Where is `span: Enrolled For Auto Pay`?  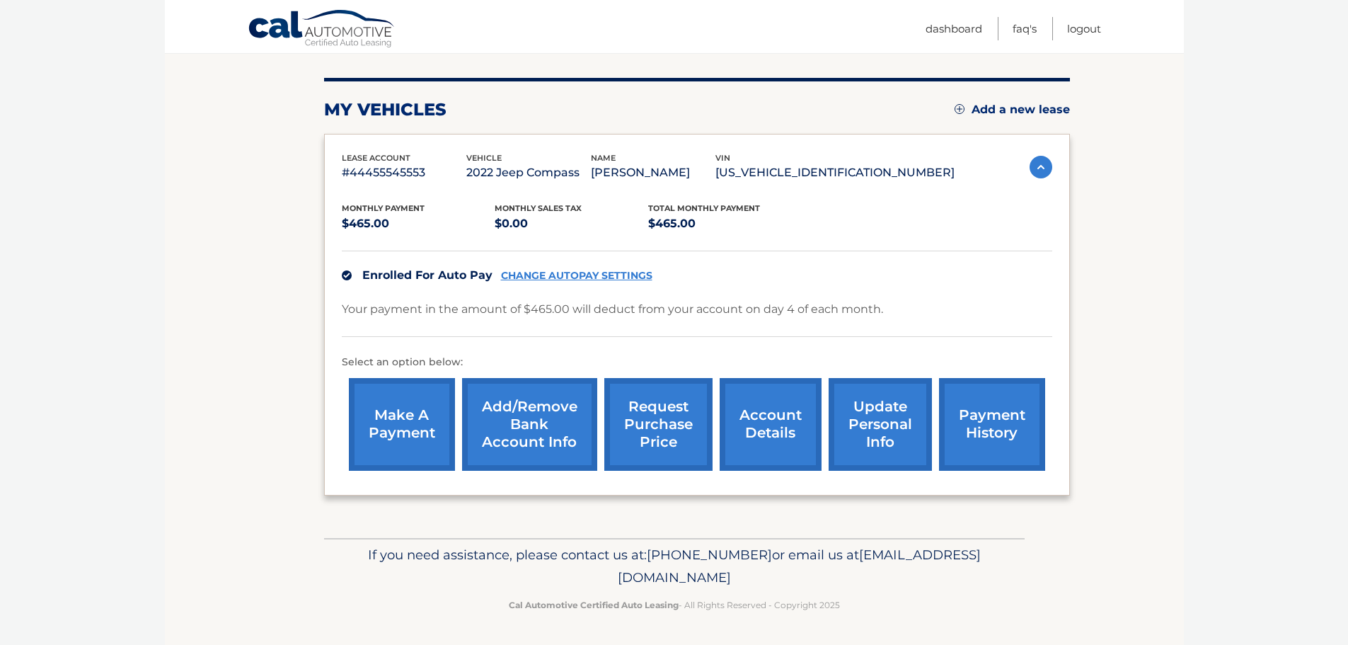 span: Enrolled For Auto Pay is located at coordinates (427, 275).